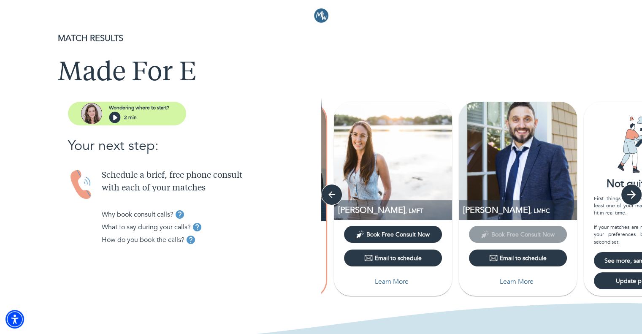 The image size is (642, 334). What do you see at coordinates (211, 182) in the screenshot?
I see `p: Schedule a brief, free phone consult with each of your matches` at bounding box center [211, 182].